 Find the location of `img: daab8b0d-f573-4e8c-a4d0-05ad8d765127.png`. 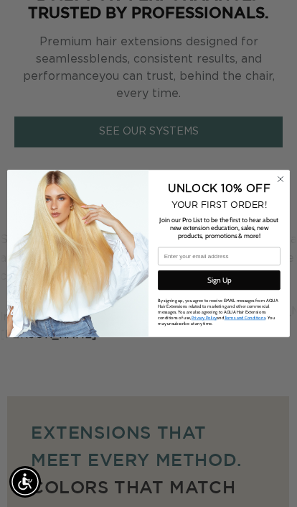

img: daab8b0d-f573-4e8c-a4d0-05ad8d765127.png is located at coordinates (78, 253).